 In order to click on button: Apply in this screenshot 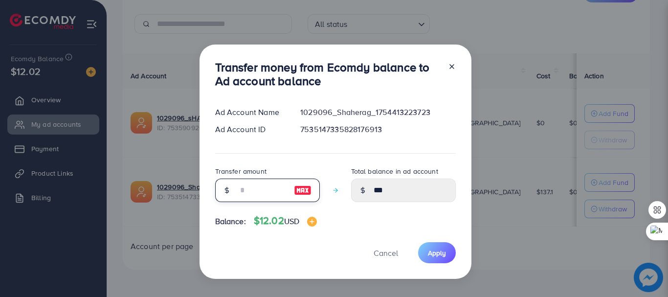, I will do `click(436, 252)`.